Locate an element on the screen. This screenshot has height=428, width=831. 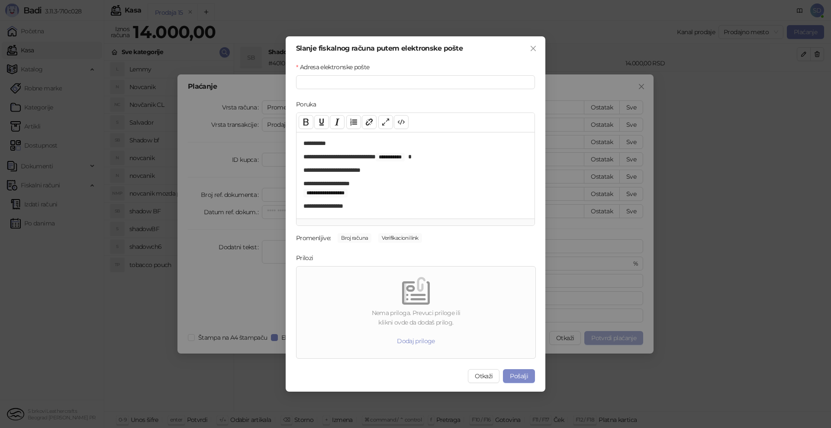
input: Adresa elektronske pošte is located at coordinates (416, 82).